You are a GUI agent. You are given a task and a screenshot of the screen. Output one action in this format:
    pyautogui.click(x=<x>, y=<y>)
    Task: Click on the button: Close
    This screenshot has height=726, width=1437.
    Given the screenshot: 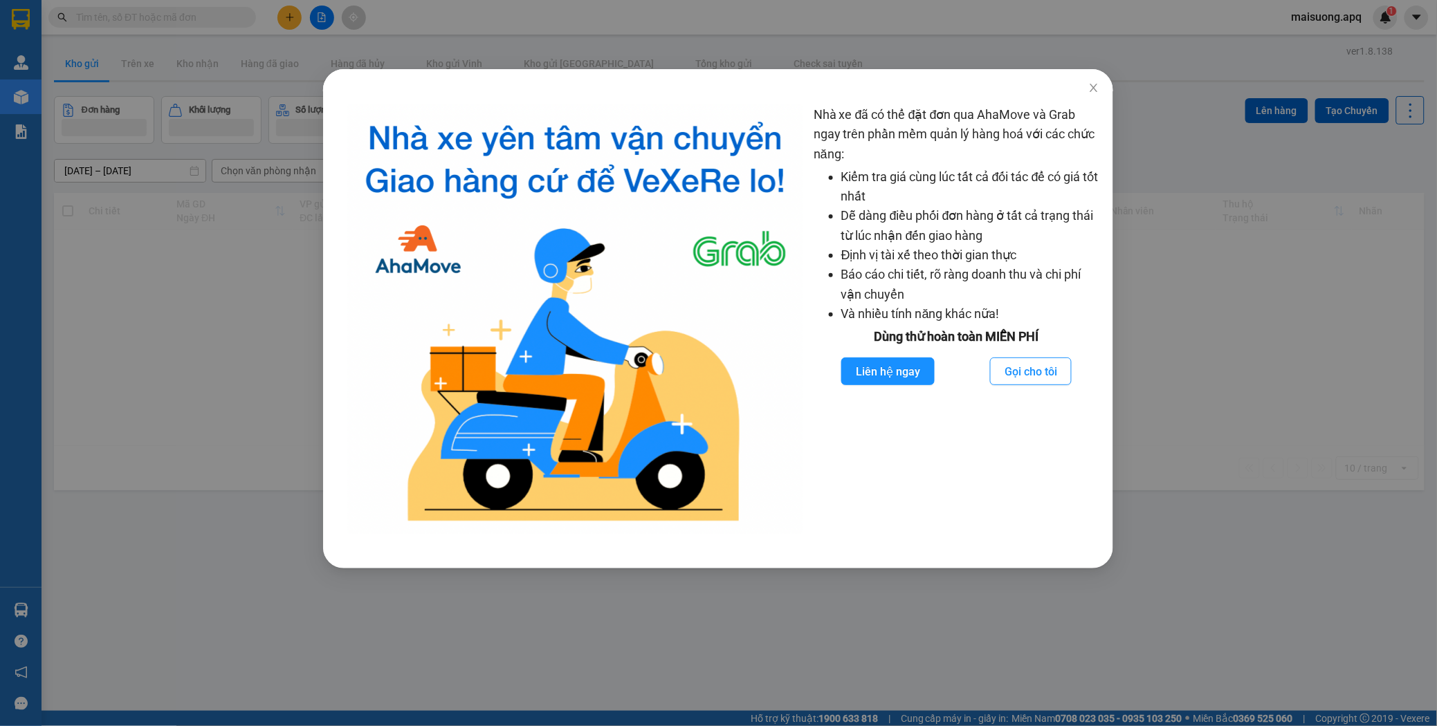 What is the action you would take?
    pyautogui.click(x=1095, y=89)
    